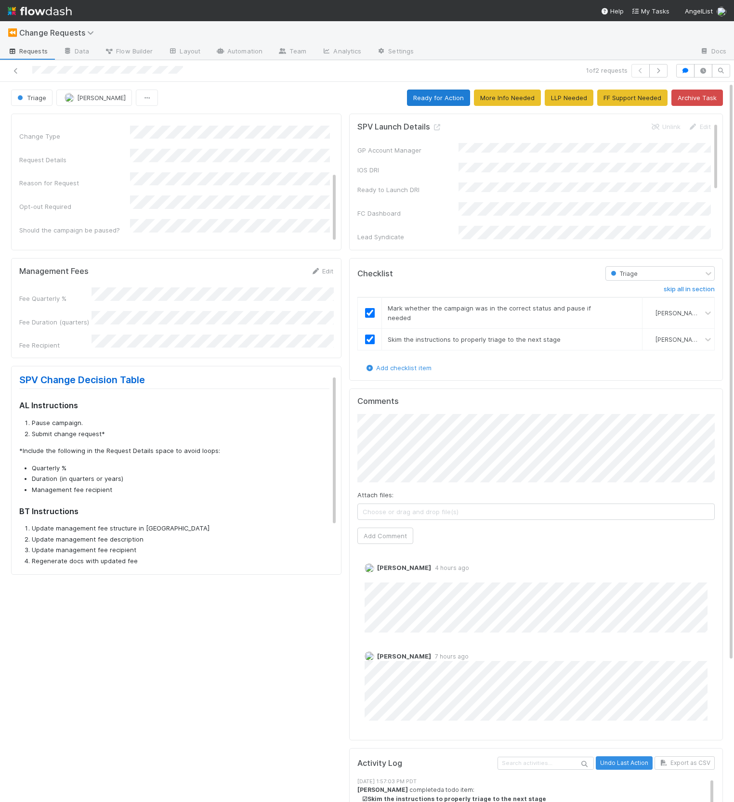  Describe the element at coordinates (174, 405) in the screenshot. I see `h3: AL Instructions` at that location.